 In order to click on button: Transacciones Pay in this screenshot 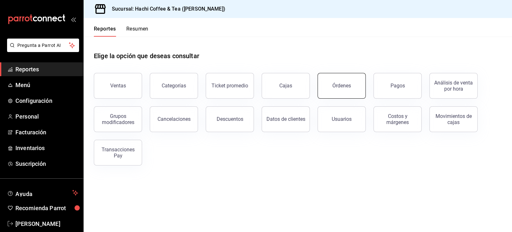, I will do `click(118, 153)`.